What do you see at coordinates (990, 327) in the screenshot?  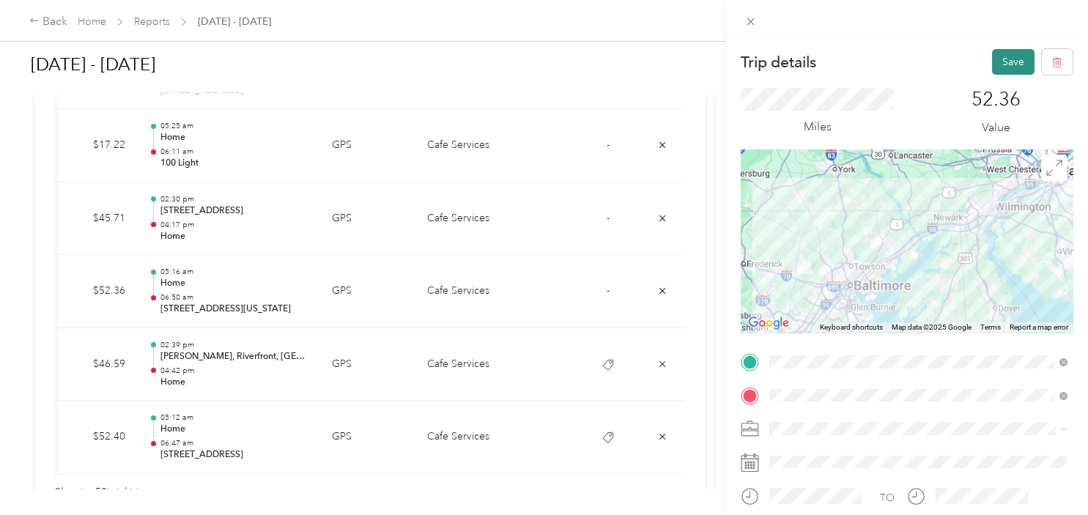 I see `a: Terms (opens in new tab)` at bounding box center [990, 327].